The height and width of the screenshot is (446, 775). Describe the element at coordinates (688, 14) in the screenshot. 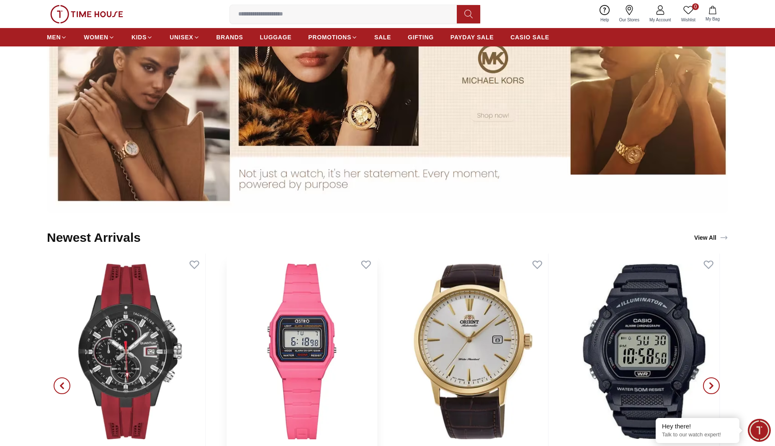

I see `a: 0Wishlist` at that location.